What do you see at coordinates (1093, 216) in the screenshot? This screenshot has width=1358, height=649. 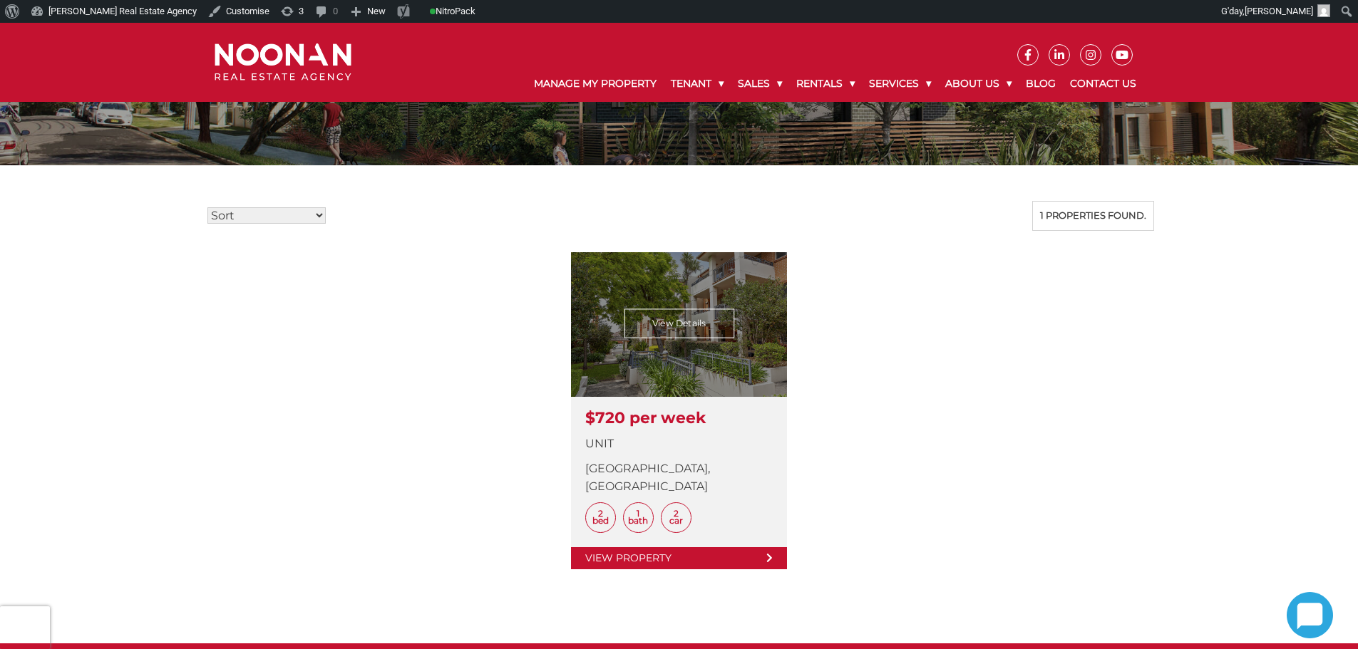 I see `div: 1 properties found.` at bounding box center [1093, 216].